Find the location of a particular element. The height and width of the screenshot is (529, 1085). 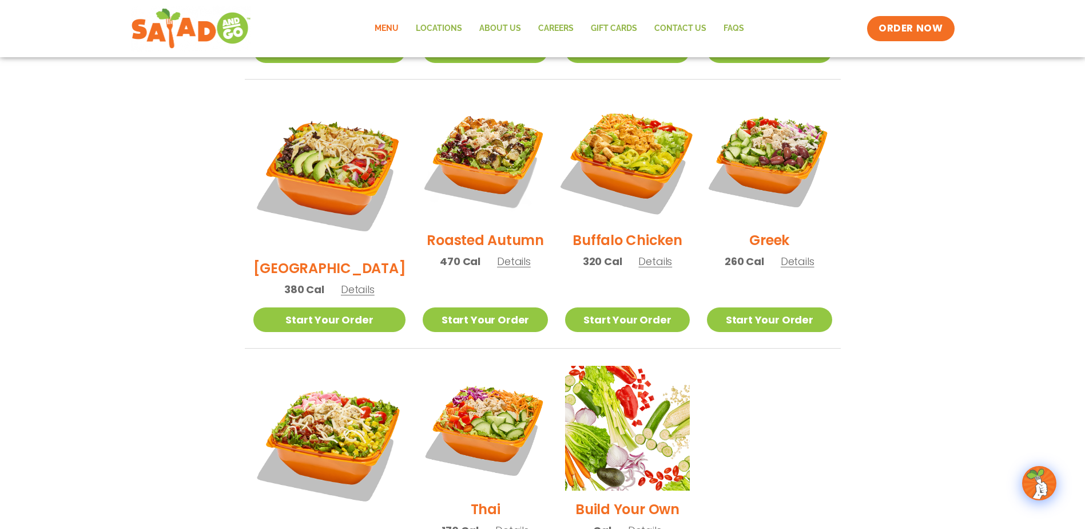

h2: Roasted Autumn is located at coordinates (485, 240).